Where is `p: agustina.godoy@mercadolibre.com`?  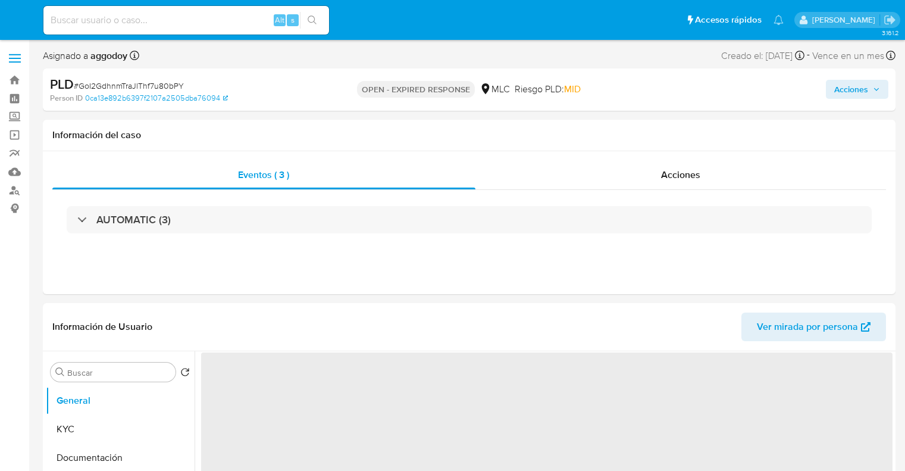
p: agustina.godoy@mercadolibre.com is located at coordinates (846, 20).